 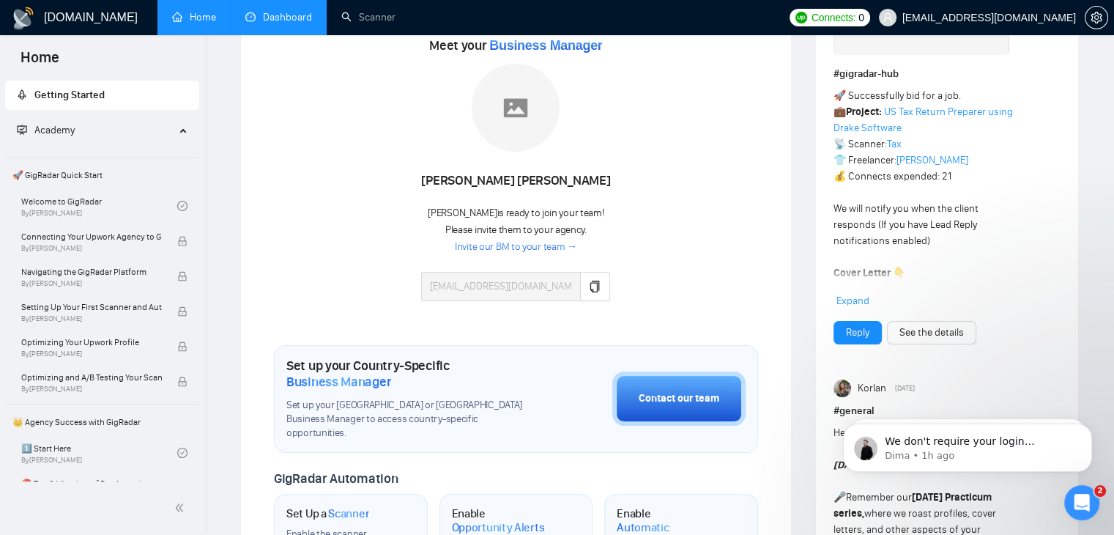 I want to click on p: Message from Dima, sent 1h ago, so click(x=158, y=63).